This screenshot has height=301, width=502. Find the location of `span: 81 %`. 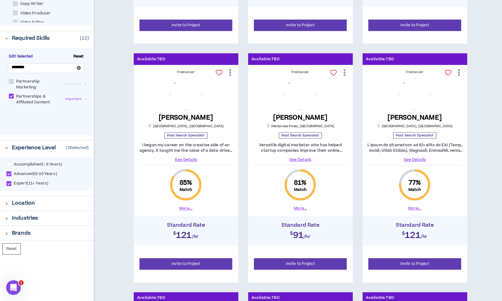

span: 81 % is located at coordinates (300, 183).